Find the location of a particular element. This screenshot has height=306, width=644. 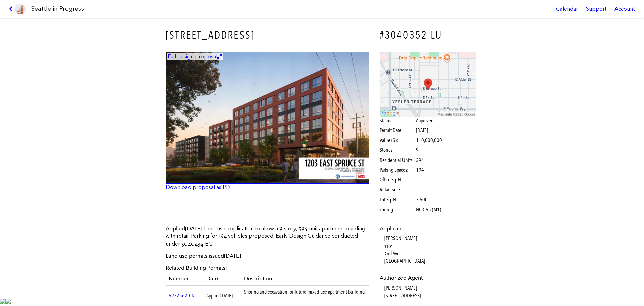

span: 110,000,000 is located at coordinates (429, 140).